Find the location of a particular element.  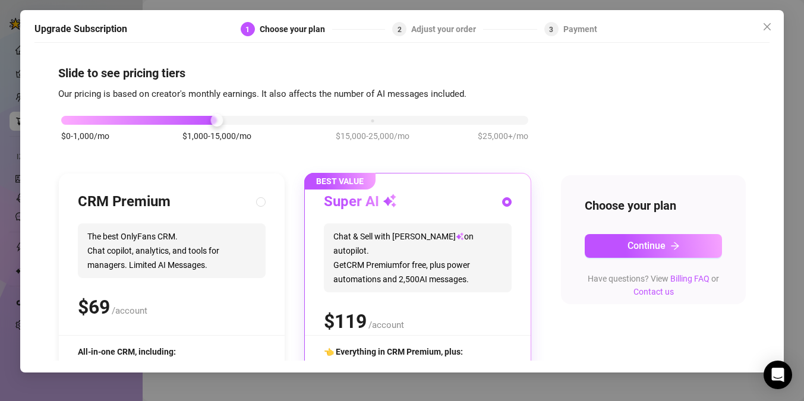

h4: Choose your plan is located at coordinates (653, 205).